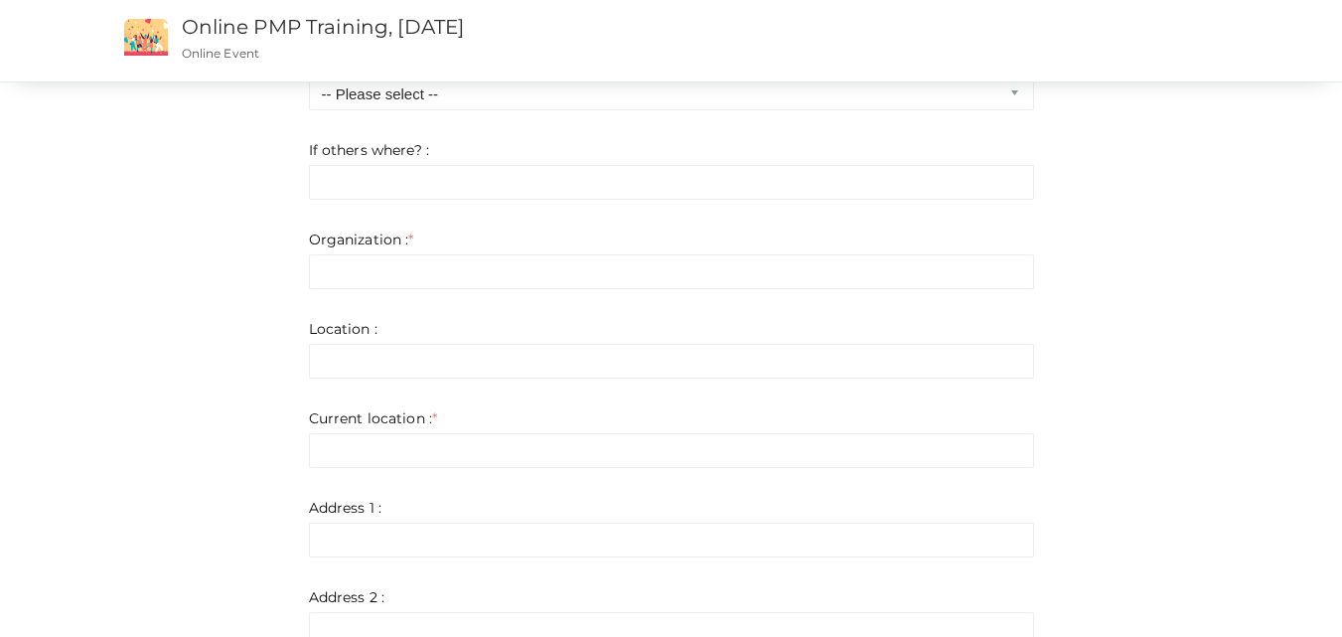 The height and width of the screenshot is (637, 1342). Describe the element at coordinates (370, 150) in the screenshot. I see `label: If others where? :` at that location.